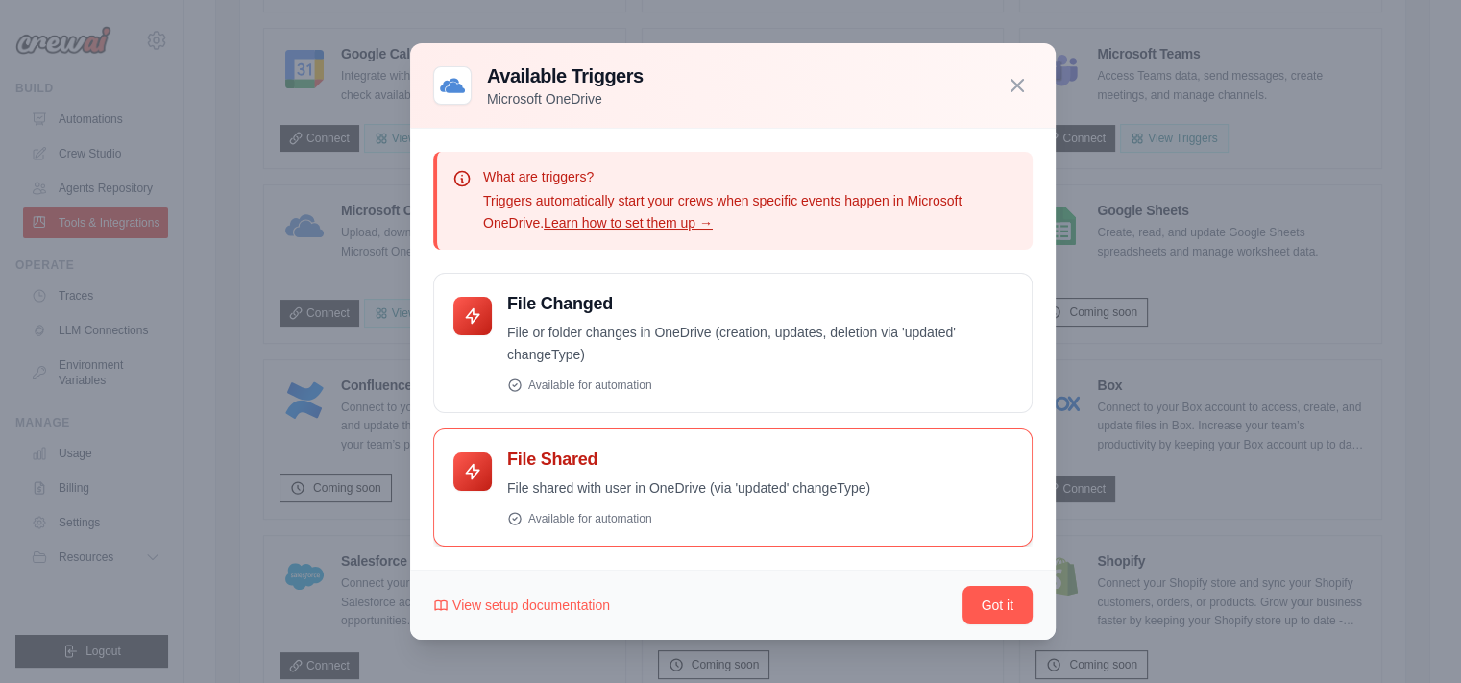 This screenshot has width=1461, height=683. I want to click on button: Got it, so click(997, 605).